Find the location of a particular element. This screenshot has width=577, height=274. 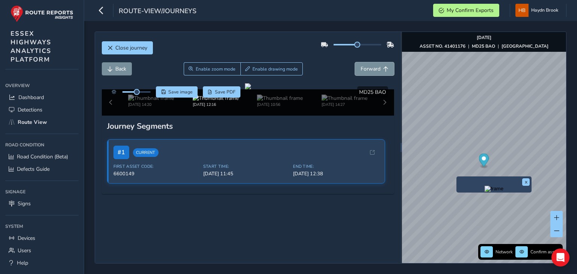

a: Road Condition (Beta) is located at coordinates (42, 157).